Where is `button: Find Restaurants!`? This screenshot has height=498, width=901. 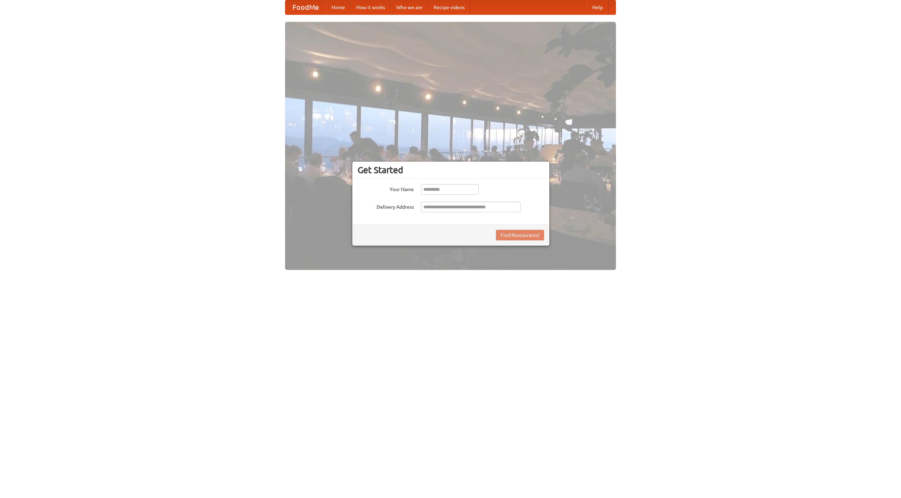 button: Find Restaurants! is located at coordinates (520, 235).